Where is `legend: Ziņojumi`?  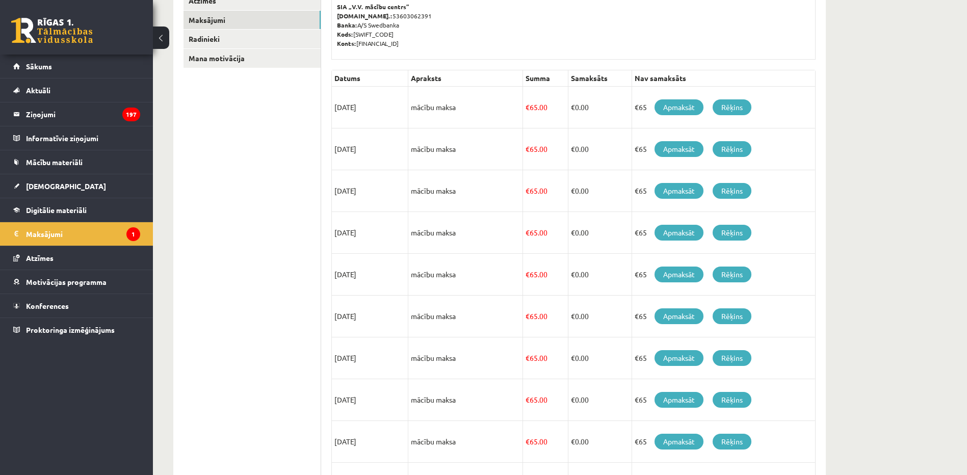
legend: Ziņojumi is located at coordinates (83, 114).